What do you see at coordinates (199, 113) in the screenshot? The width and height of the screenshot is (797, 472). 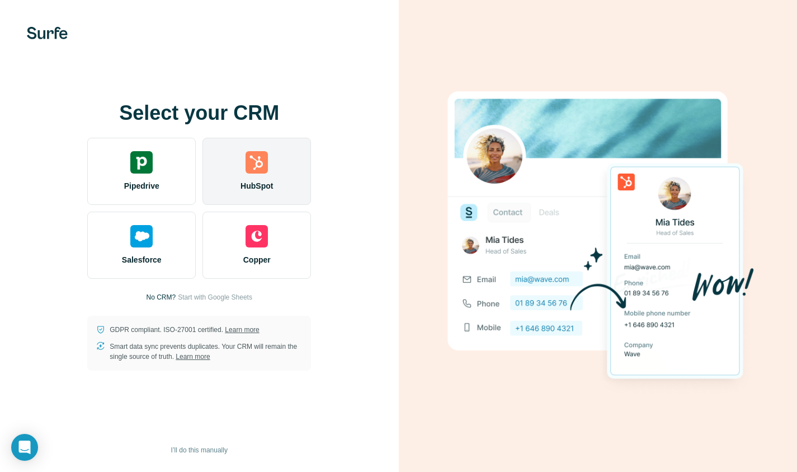 I see `h1: Select your CRM` at bounding box center [199, 113].